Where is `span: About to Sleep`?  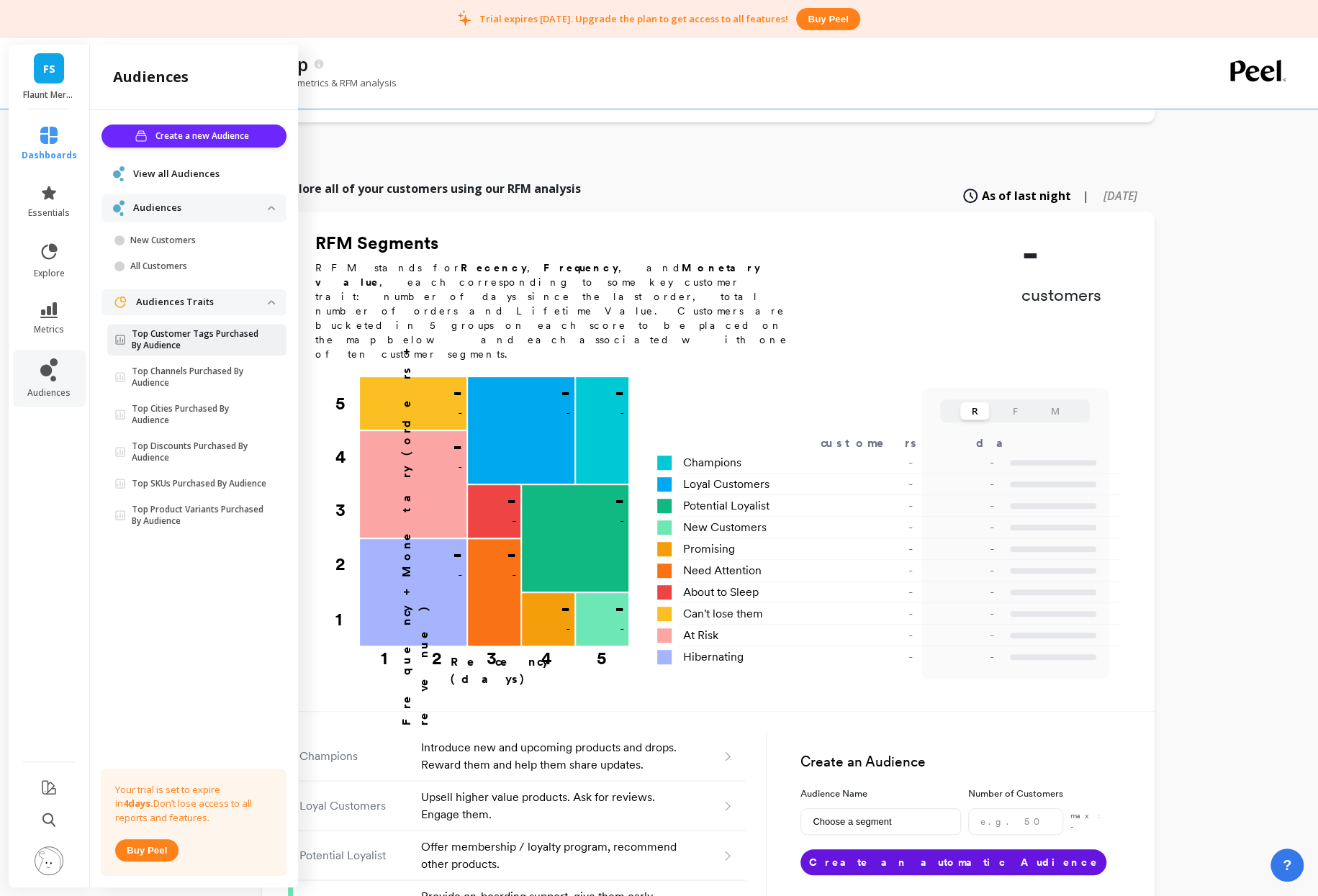
span: About to Sleep is located at coordinates (720, 592).